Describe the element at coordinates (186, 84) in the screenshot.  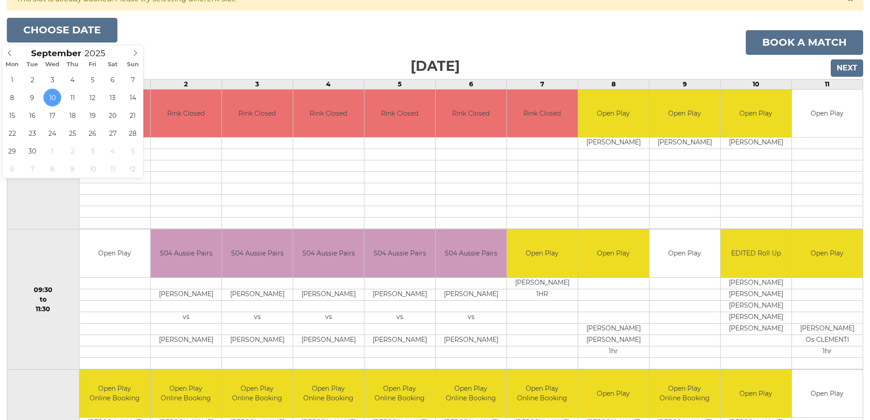
I see `td: 2` at that location.